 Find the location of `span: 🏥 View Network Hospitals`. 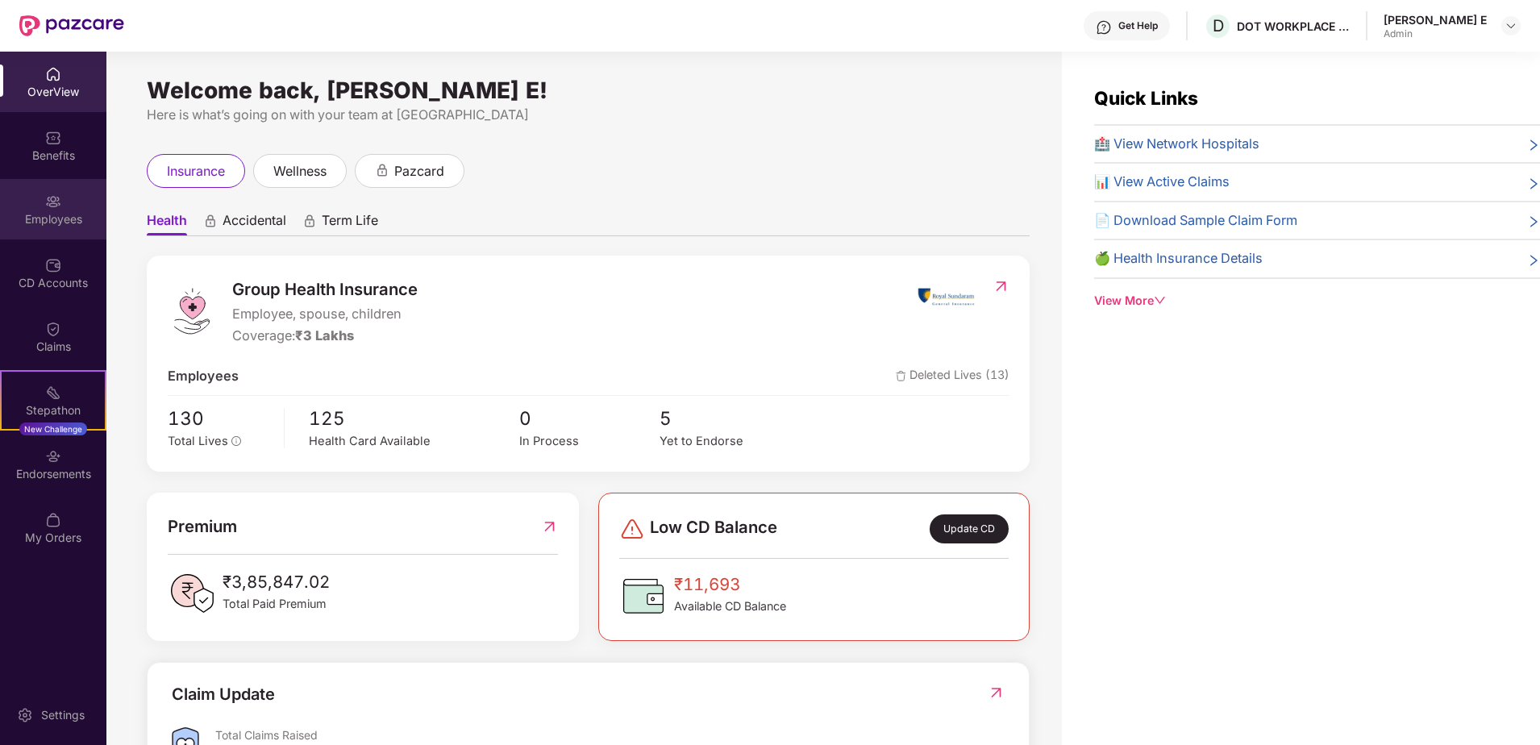

span: 🏥 View Network Hospitals is located at coordinates (1176, 144).